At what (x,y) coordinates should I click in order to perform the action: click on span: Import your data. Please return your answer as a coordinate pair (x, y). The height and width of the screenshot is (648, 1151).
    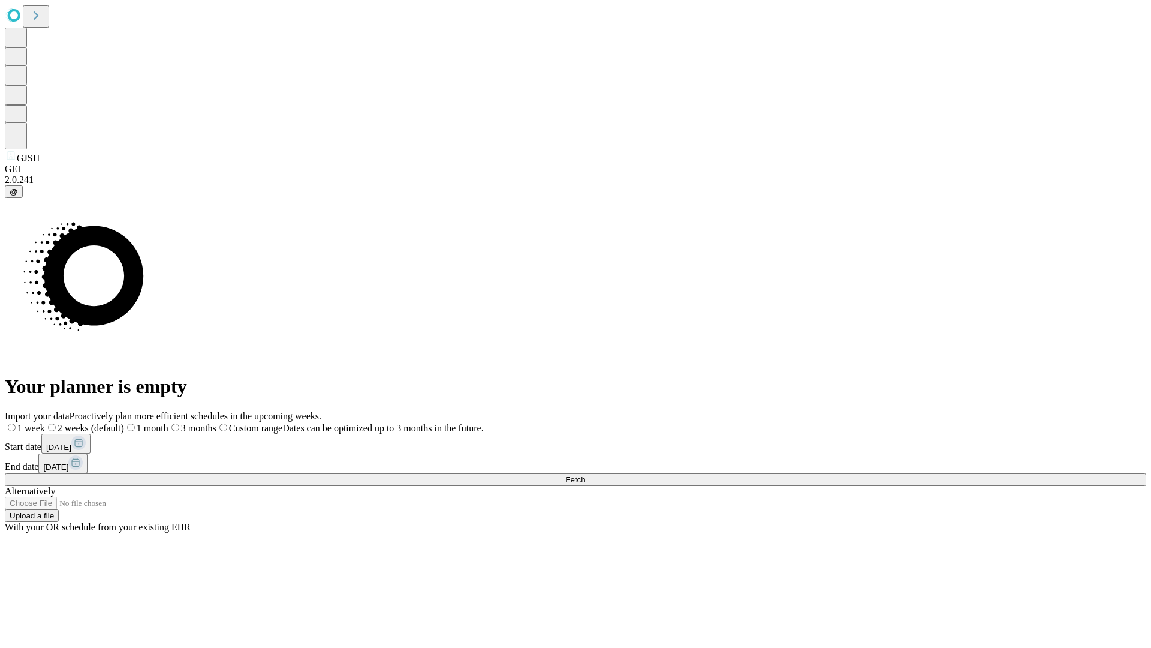
    Looking at the image, I should click on (37, 416).